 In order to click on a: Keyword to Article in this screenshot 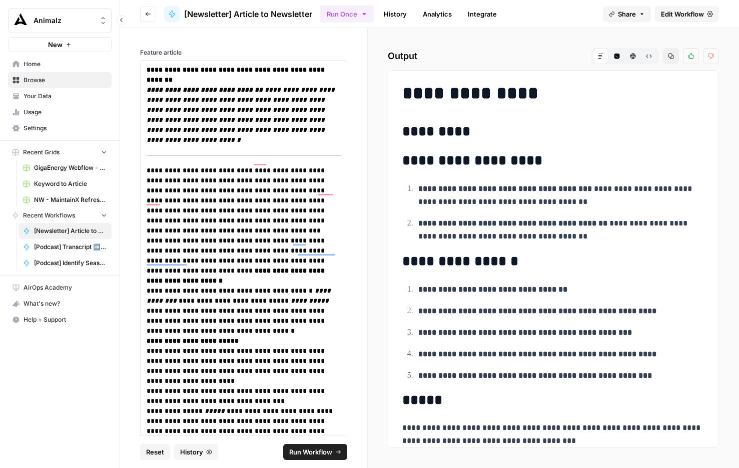, I will do `click(65, 184)`.